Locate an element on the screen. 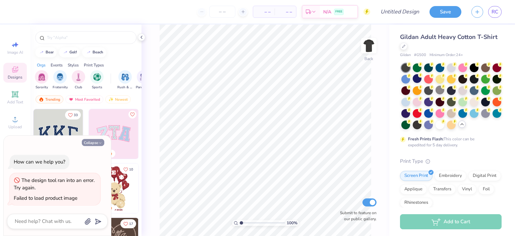 This screenshot has height=236, width=515. div: Styles is located at coordinates (73, 65).